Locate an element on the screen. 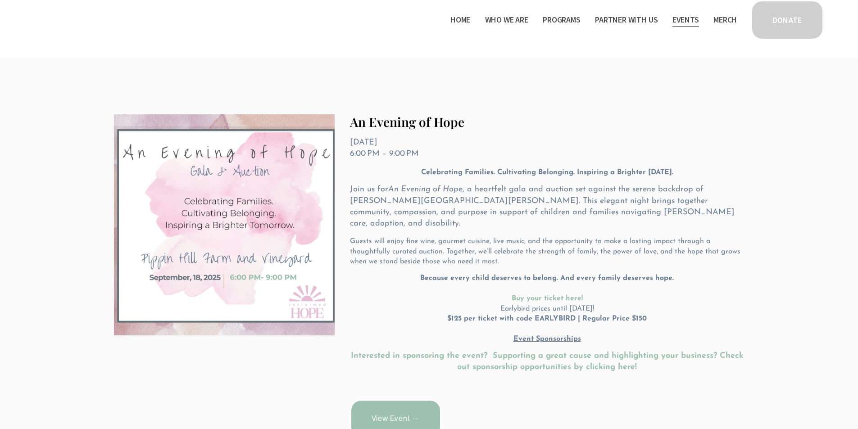  strong: $125 per ticket with code EARLYBIRD | Regular Price $150 is located at coordinates (547, 319).